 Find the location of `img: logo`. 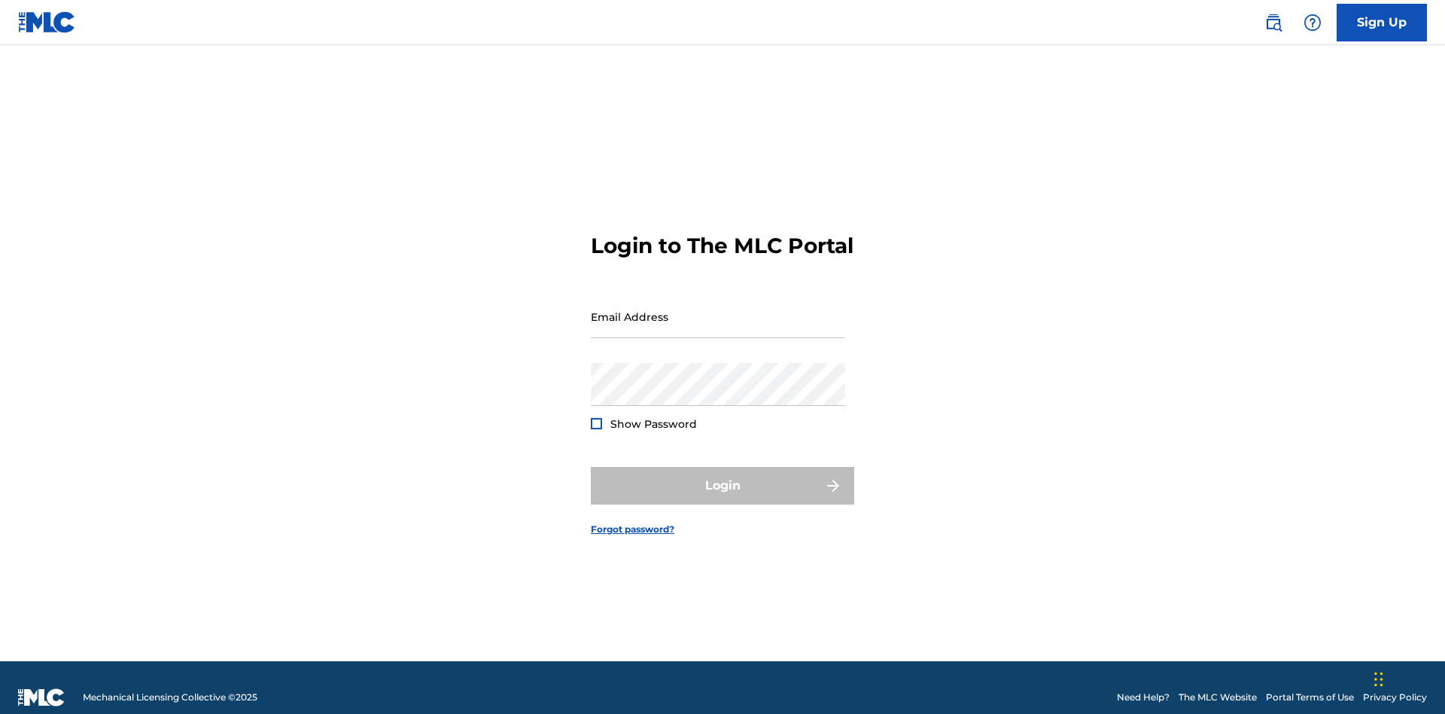

img: logo is located at coordinates (41, 697).